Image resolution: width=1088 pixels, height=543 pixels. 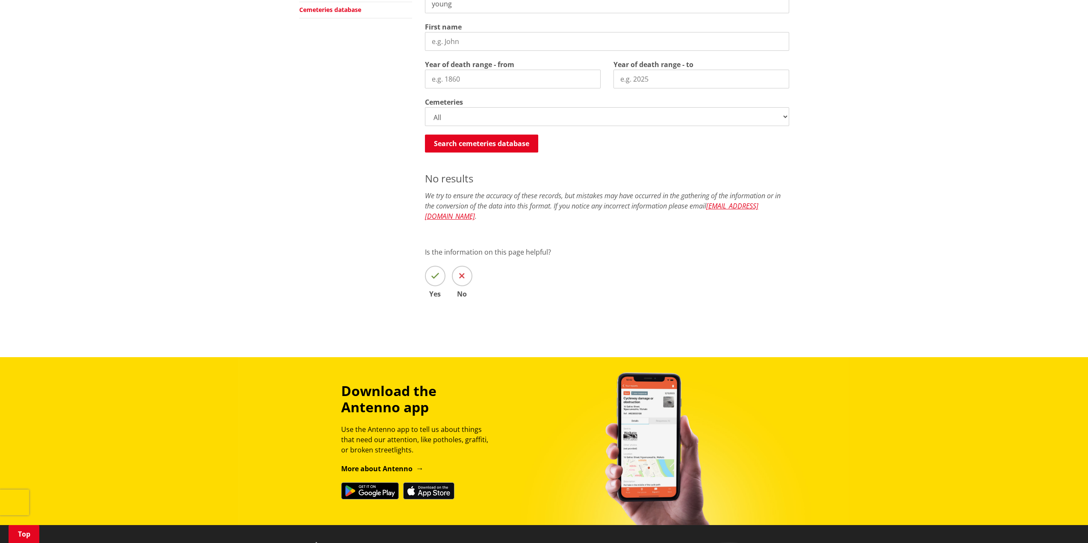 What do you see at coordinates (435, 294) in the screenshot?
I see `span: Yes` at bounding box center [435, 294].